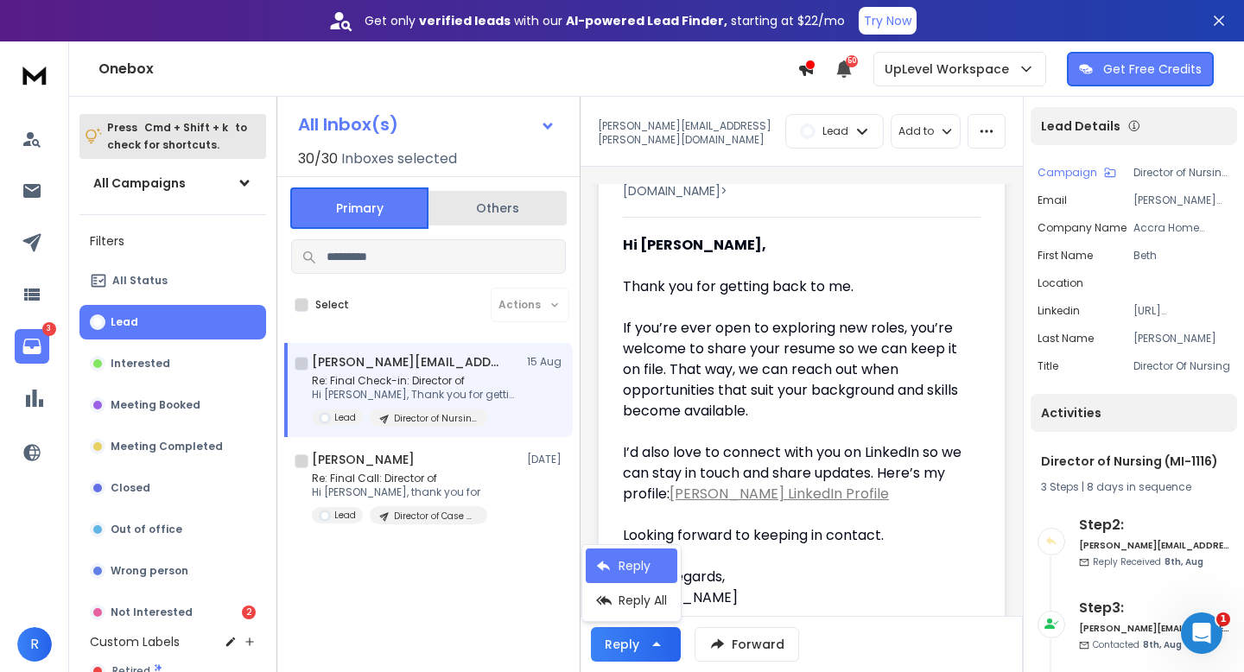 This screenshot has width=1244, height=672. Describe the element at coordinates (1048, 366) in the screenshot. I see `p: title` at that location.